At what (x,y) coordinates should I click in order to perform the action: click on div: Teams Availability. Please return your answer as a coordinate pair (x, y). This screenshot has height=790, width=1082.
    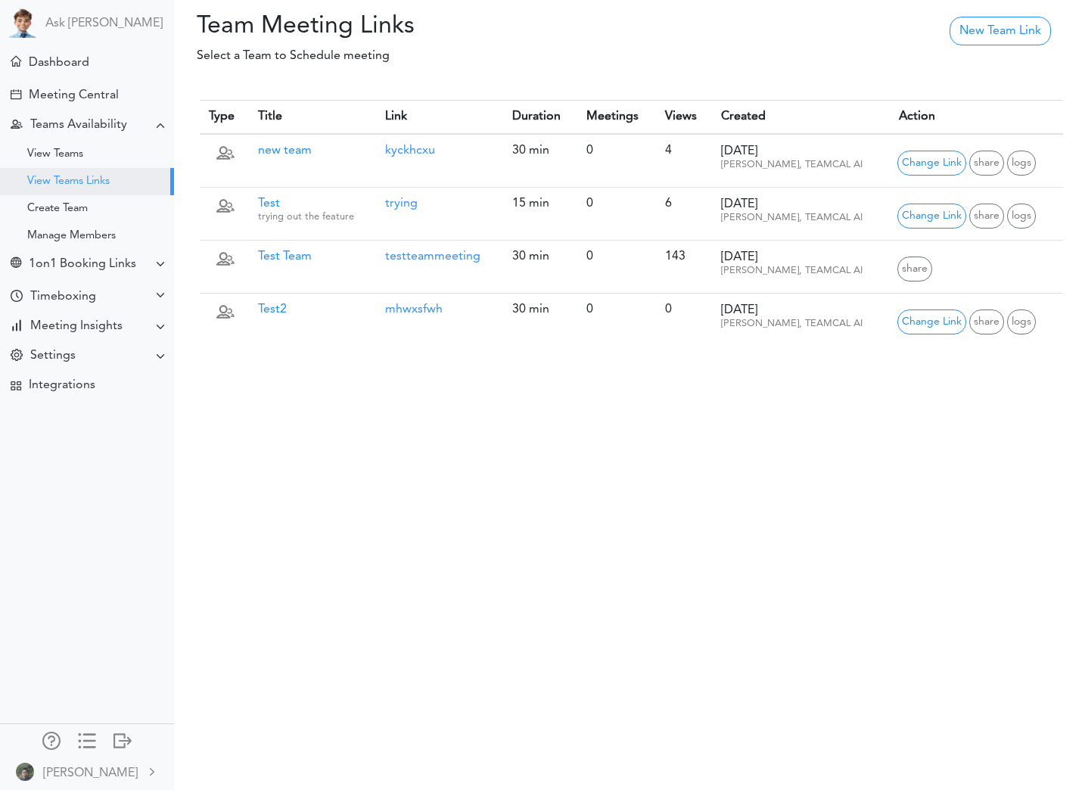
    Looking at the image, I should click on (79, 125).